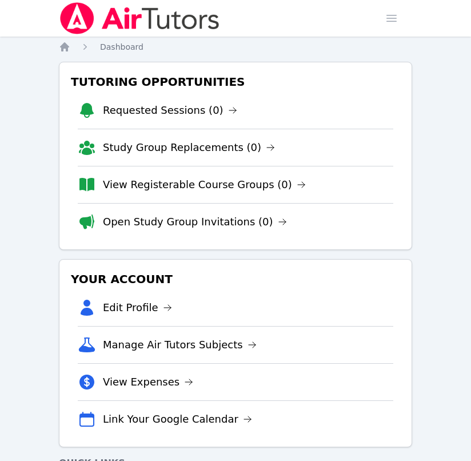 The height and width of the screenshot is (461, 471). What do you see at coordinates (236, 47) in the screenshot?
I see `nav: Breadcrumb` at bounding box center [236, 47].